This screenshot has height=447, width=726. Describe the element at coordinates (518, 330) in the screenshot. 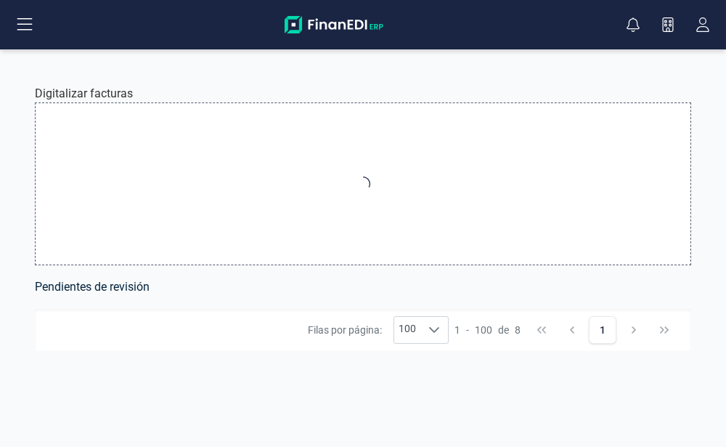

I see `span: 8` at that location.